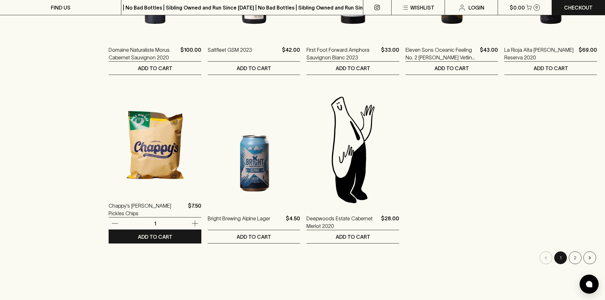 This screenshot has height=300, width=605. I want to click on nav: pagination navigation, so click(353, 258).